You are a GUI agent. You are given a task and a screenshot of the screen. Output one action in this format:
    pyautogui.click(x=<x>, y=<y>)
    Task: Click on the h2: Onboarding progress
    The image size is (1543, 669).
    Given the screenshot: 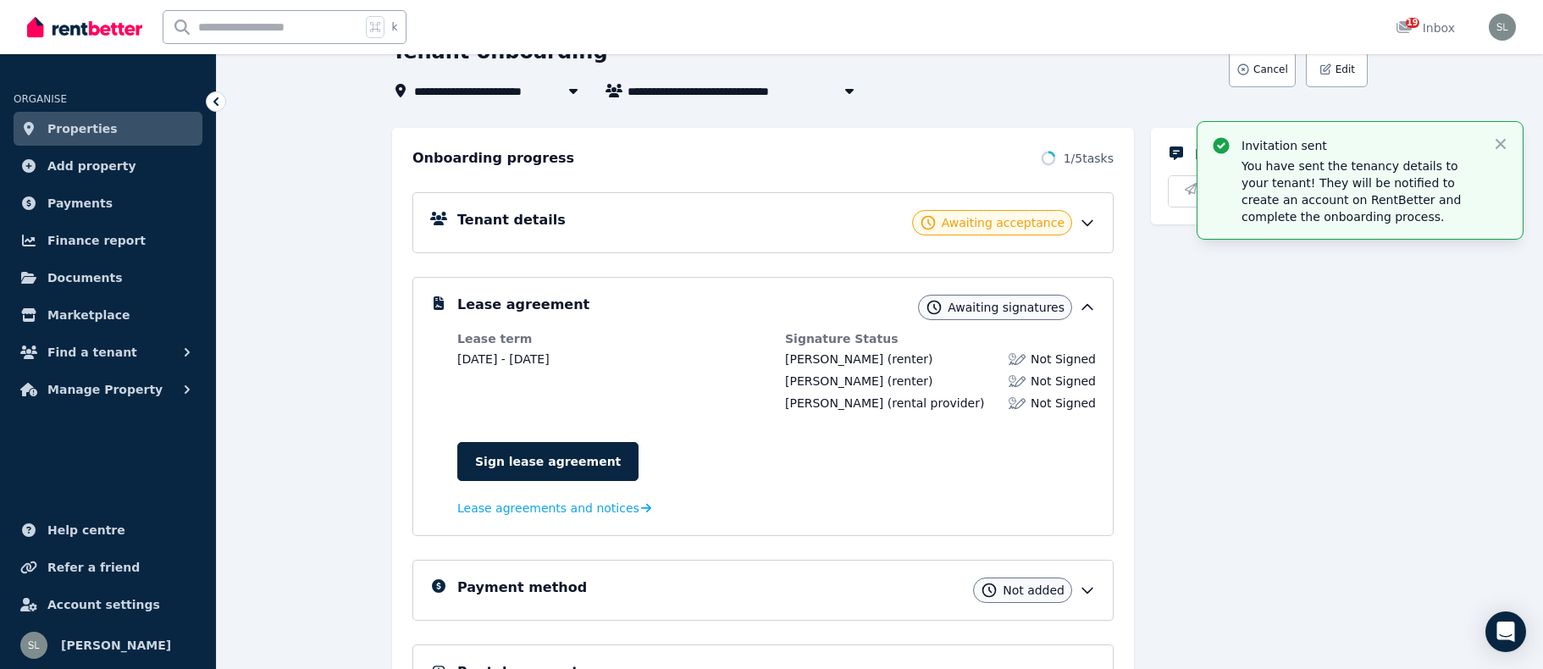 What is the action you would take?
    pyautogui.click(x=493, y=158)
    